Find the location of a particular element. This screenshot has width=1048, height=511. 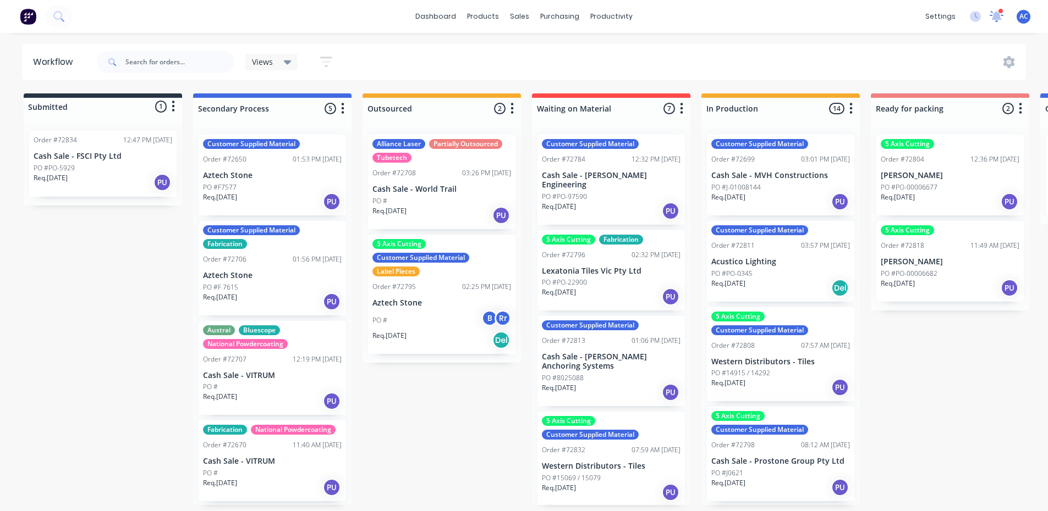

p: PO #PO-00006677 is located at coordinates (909, 188).